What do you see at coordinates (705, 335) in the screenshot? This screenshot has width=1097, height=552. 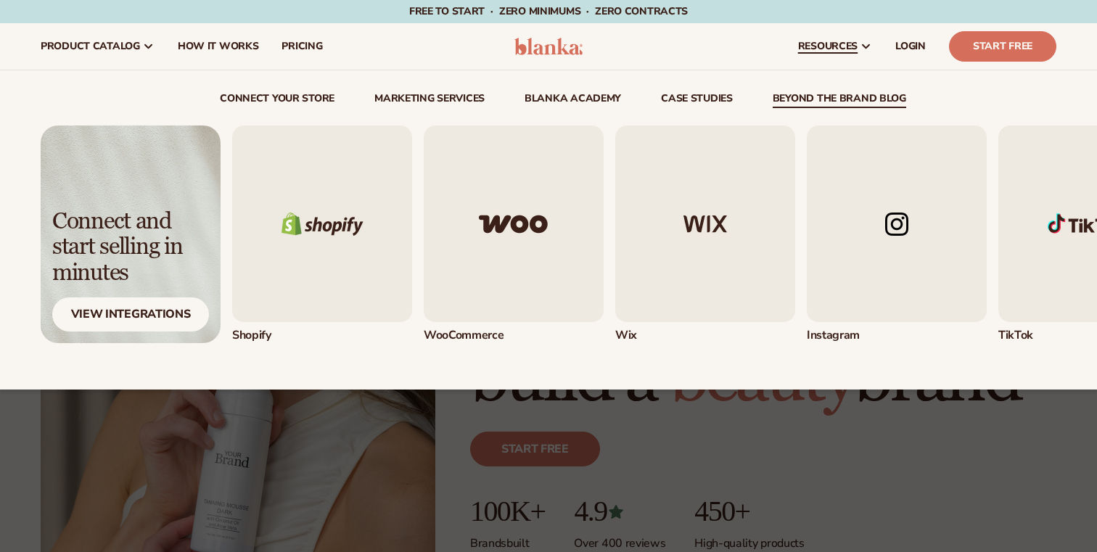 I see `div: Wix` at bounding box center [705, 335].